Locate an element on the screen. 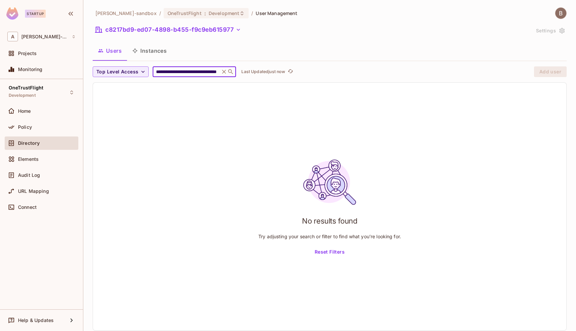 The image size is (576, 331). button: Top Level Access is located at coordinates (121, 72).